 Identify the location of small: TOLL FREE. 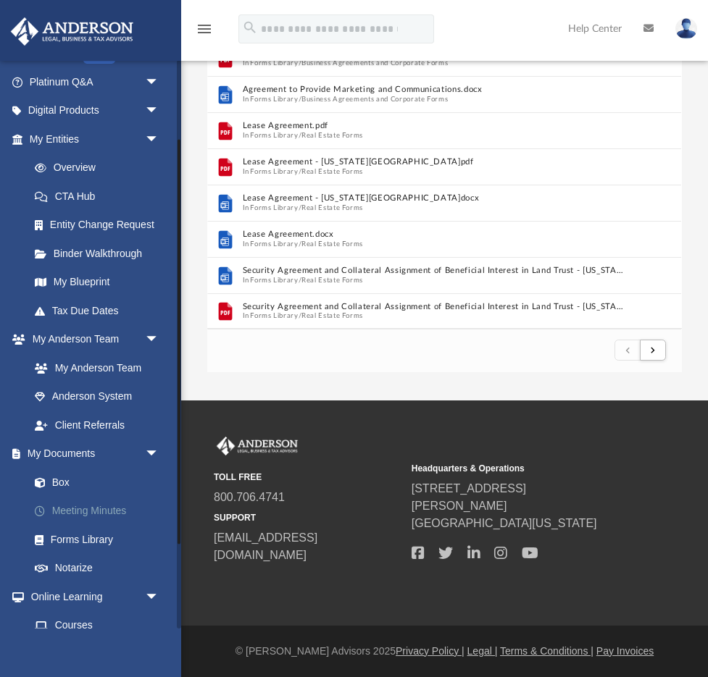
(307, 477).